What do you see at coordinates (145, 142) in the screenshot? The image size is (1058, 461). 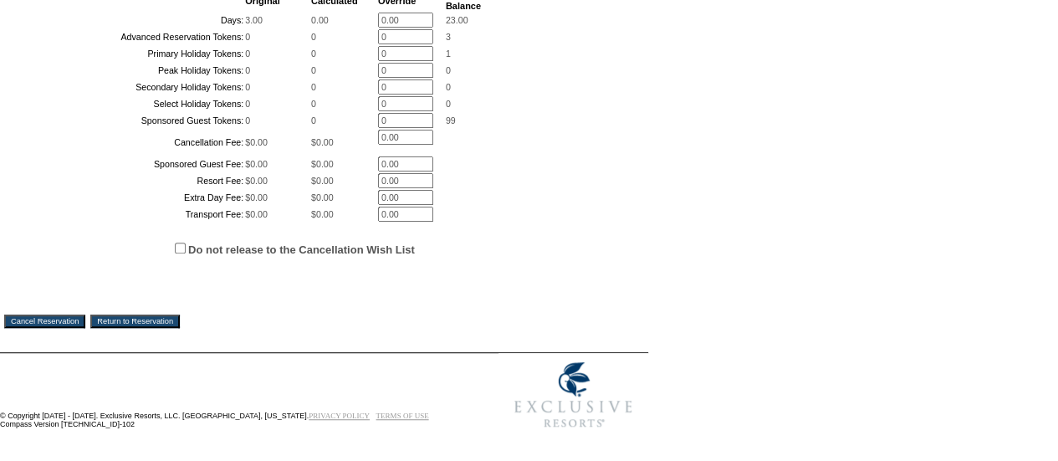 I see `td: Cancellation Fee:` at bounding box center [145, 142].